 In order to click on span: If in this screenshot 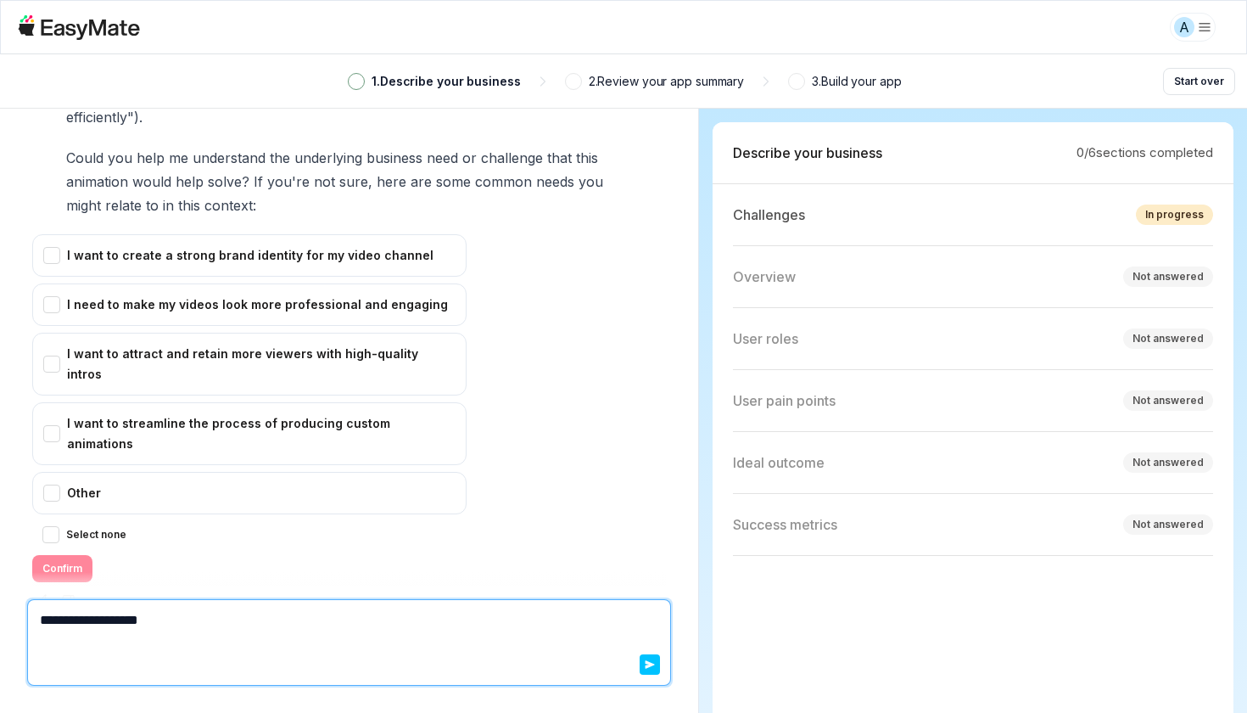, I will do `click(258, 182)`.